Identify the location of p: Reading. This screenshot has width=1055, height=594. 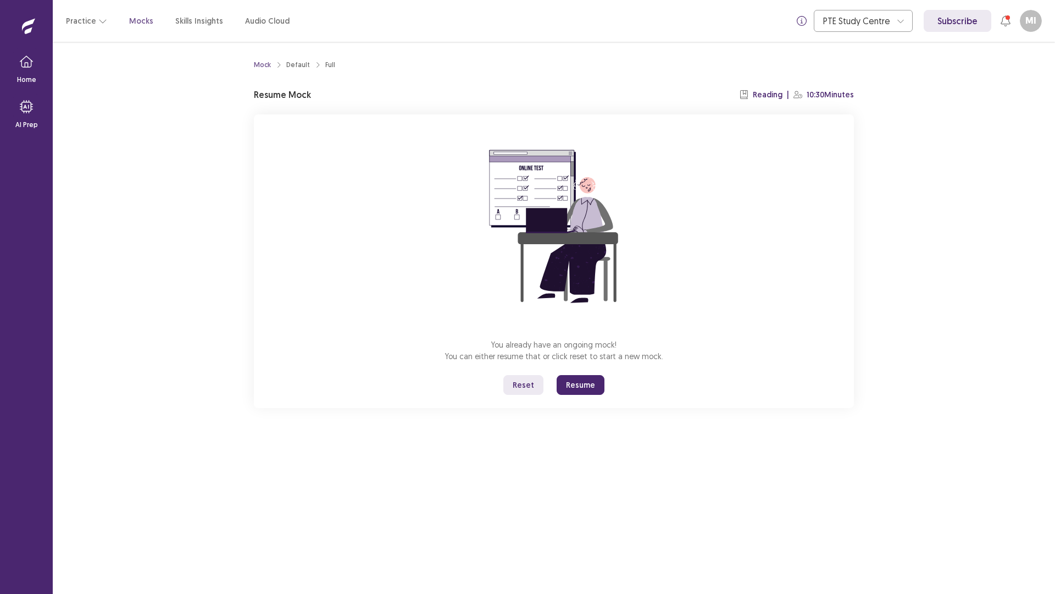
(768, 95).